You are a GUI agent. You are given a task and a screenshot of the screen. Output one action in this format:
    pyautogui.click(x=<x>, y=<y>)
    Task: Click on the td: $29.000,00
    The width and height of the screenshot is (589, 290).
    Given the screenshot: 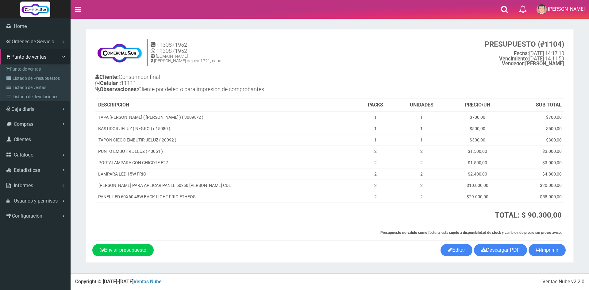 What is the action you would take?
    pyautogui.click(x=477, y=196)
    